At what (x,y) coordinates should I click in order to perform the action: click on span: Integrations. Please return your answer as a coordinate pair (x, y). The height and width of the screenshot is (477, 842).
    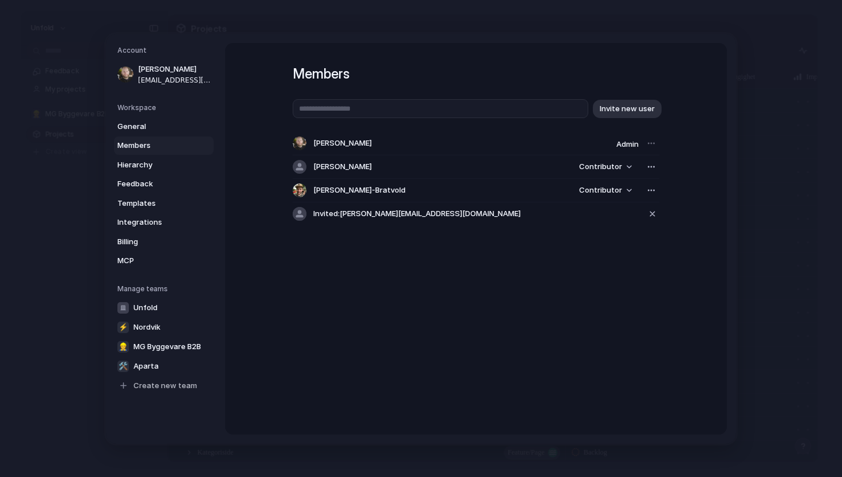
    Looking at the image, I should click on (154, 222).